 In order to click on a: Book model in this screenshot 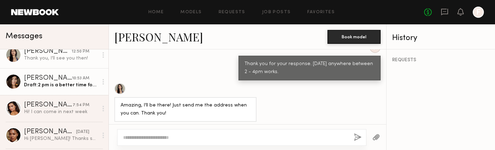, I will do `click(354, 36)`.